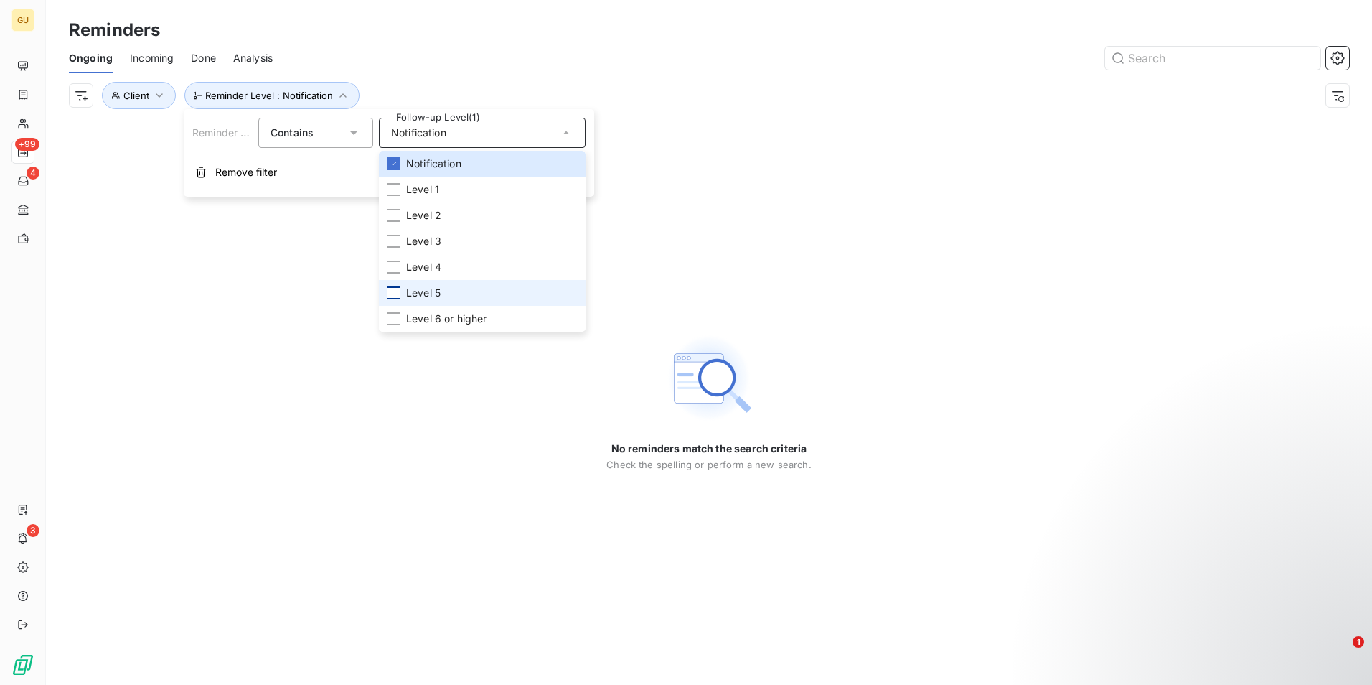 The height and width of the screenshot is (685, 1372). Describe the element at coordinates (23, 665) in the screenshot. I see `img: Logo LeanPay` at that location.